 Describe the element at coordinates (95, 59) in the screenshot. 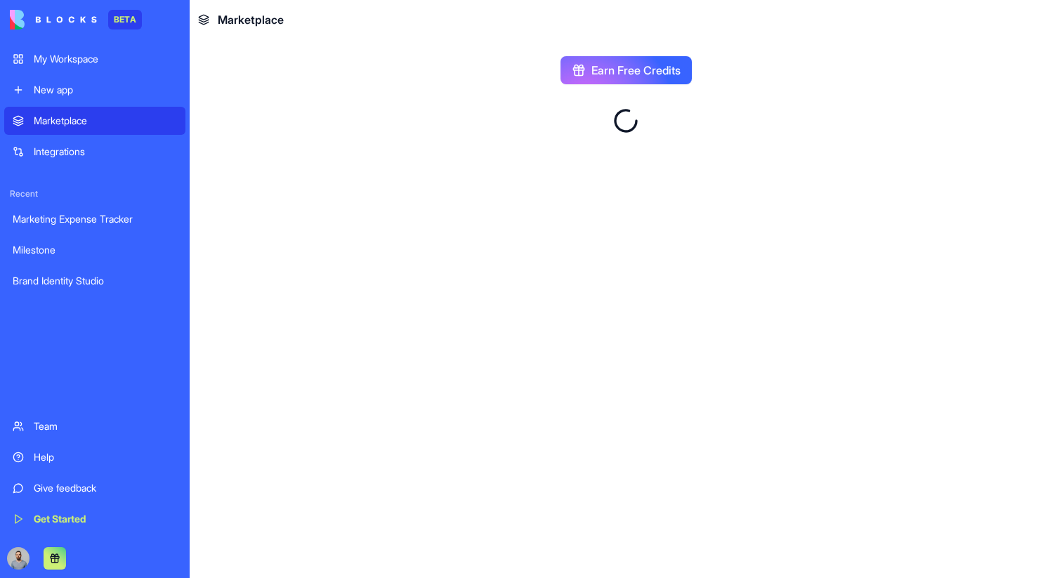

I see `a: My Workspace` at that location.